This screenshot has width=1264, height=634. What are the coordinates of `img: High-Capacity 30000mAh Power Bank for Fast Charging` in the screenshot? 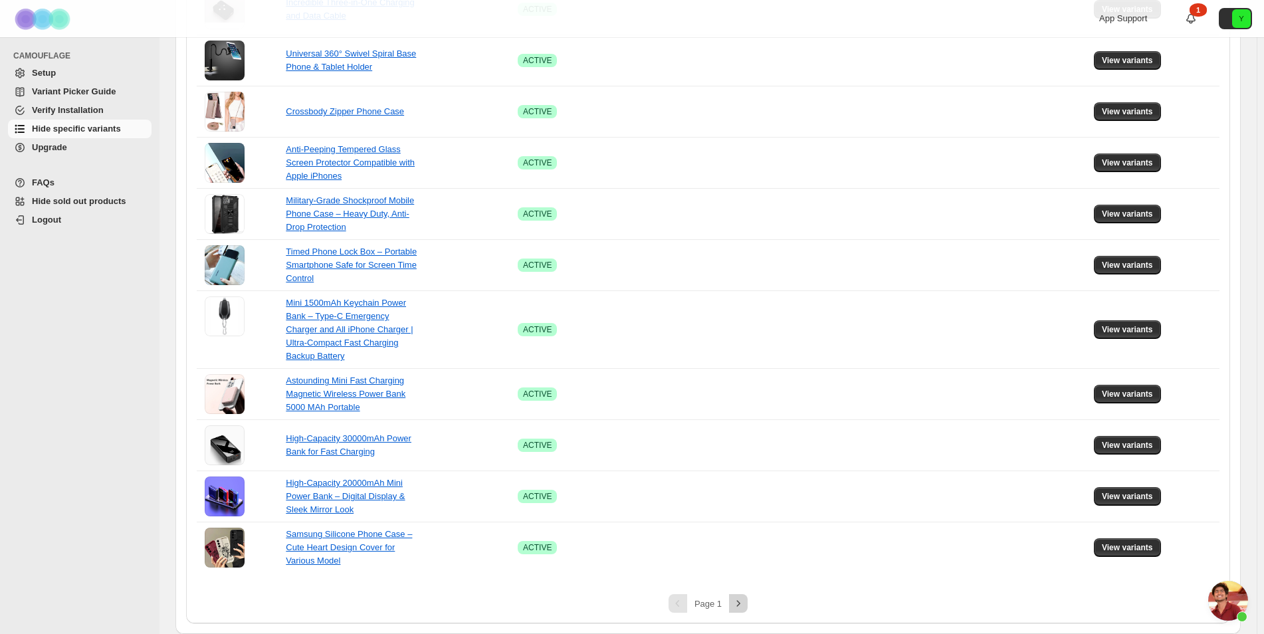 It's located at (225, 445).